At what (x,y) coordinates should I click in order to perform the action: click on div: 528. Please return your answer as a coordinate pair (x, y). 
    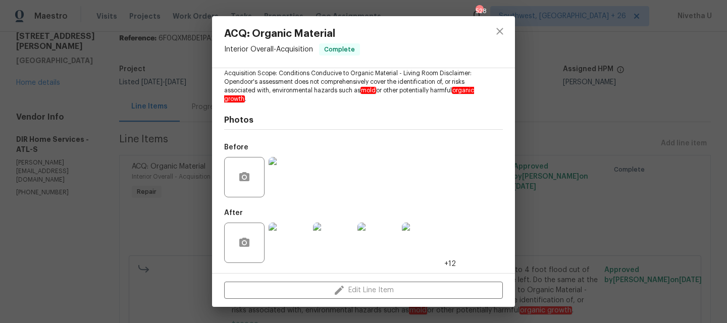
    Looking at the image, I should click on (479, 11).